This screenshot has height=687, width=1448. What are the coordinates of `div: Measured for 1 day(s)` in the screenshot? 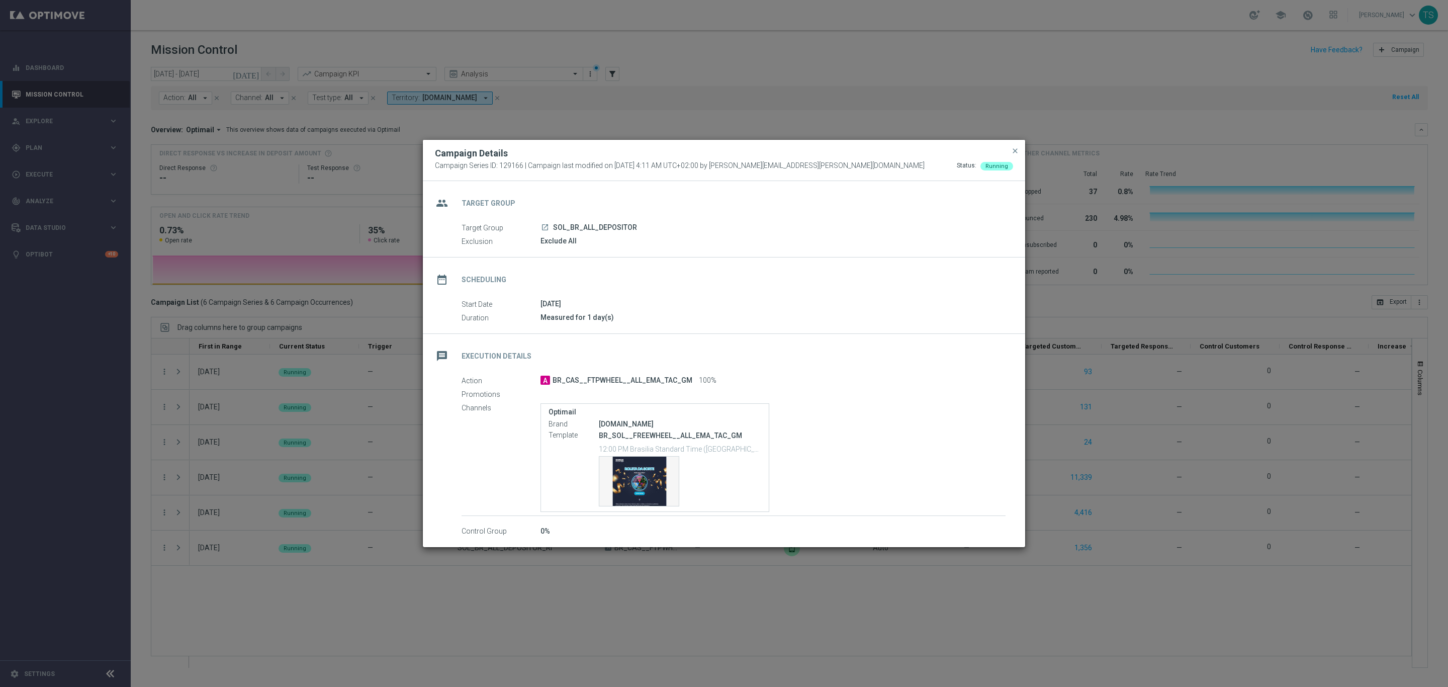 It's located at (773, 317).